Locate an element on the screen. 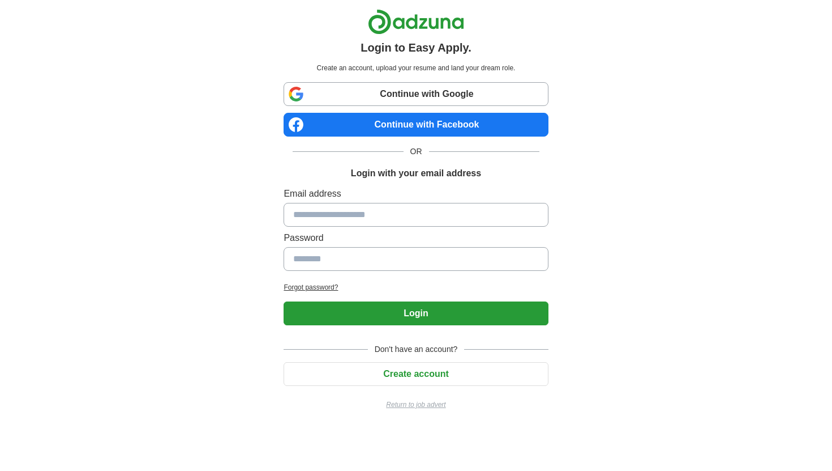  h1: Login with your email address is located at coordinates (416, 173).